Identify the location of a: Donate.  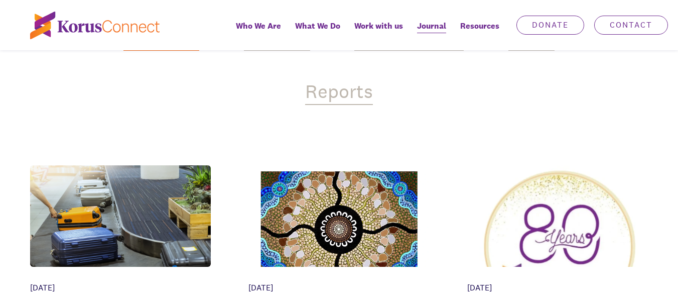
(550, 25).